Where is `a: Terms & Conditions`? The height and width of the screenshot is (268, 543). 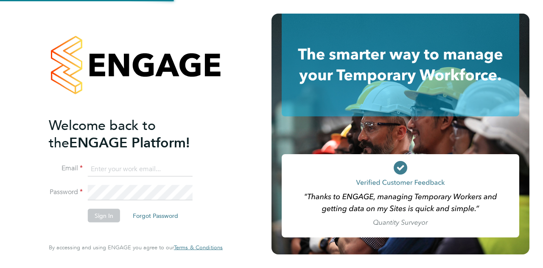 a: Terms & Conditions is located at coordinates (198, 248).